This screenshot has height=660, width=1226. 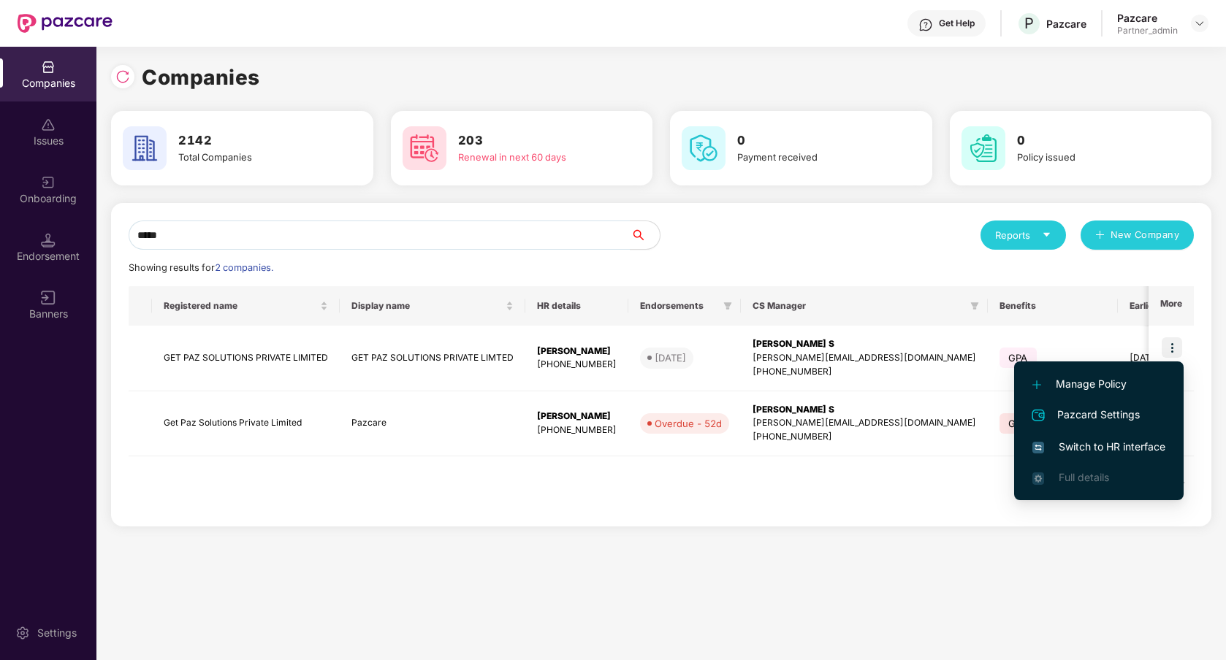 What do you see at coordinates (240, 306) in the screenshot?
I see `span: Registered name` at bounding box center [240, 306].